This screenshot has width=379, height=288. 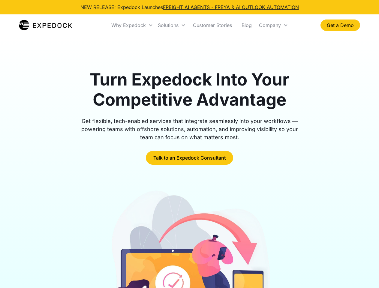 What do you see at coordinates (45, 25) in the screenshot?
I see `a: home` at bounding box center [45, 25].